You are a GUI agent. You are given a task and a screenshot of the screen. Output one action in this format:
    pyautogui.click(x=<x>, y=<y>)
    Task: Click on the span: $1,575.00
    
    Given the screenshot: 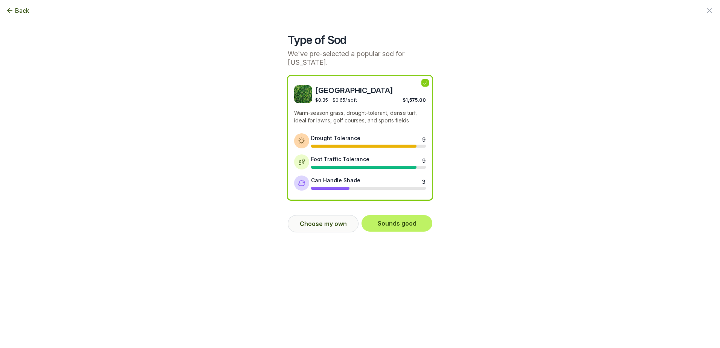 What is the action you would take?
    pyautogui.click(x=414, y=100)
    